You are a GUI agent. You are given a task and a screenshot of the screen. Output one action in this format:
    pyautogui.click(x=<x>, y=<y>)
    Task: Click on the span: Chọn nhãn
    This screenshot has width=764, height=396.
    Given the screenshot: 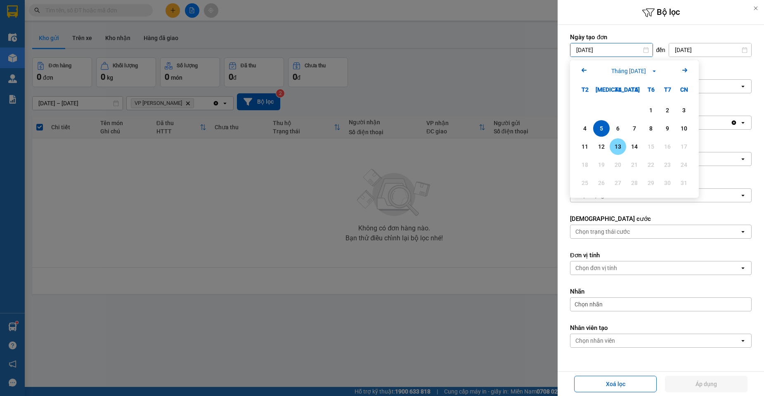 What is the action you would take?
    pyautogui.click(x=588, y=304)
    